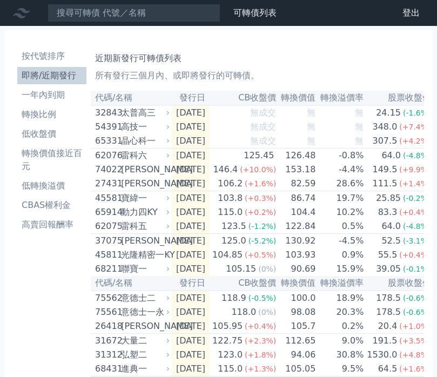 The width and height of the screenshot is (437, 377). Describe the element at coordinates (261, 369) in the screenshot. I see `span: (+1.3%)` at that location.